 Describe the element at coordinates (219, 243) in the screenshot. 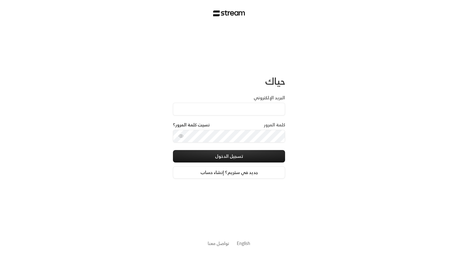

I see `button: تواصل معنا` at that location.